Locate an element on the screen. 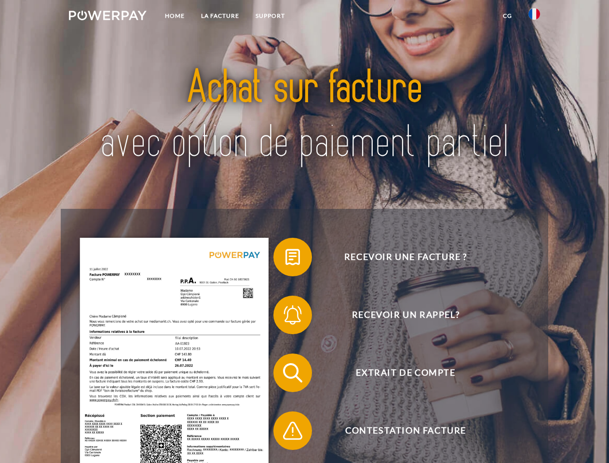 Image resolution: width=609 pixels, height=463 pixels. img: qb_bell.svg is located at coordinates (293, 315).